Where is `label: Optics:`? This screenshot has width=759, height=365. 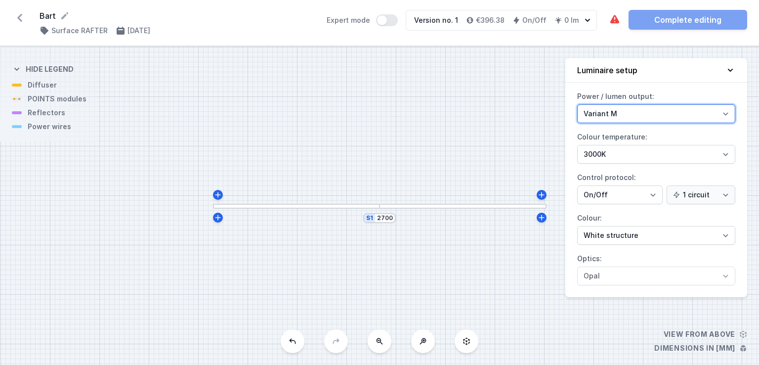 label: Optics: is located at coordinates (657, 268).